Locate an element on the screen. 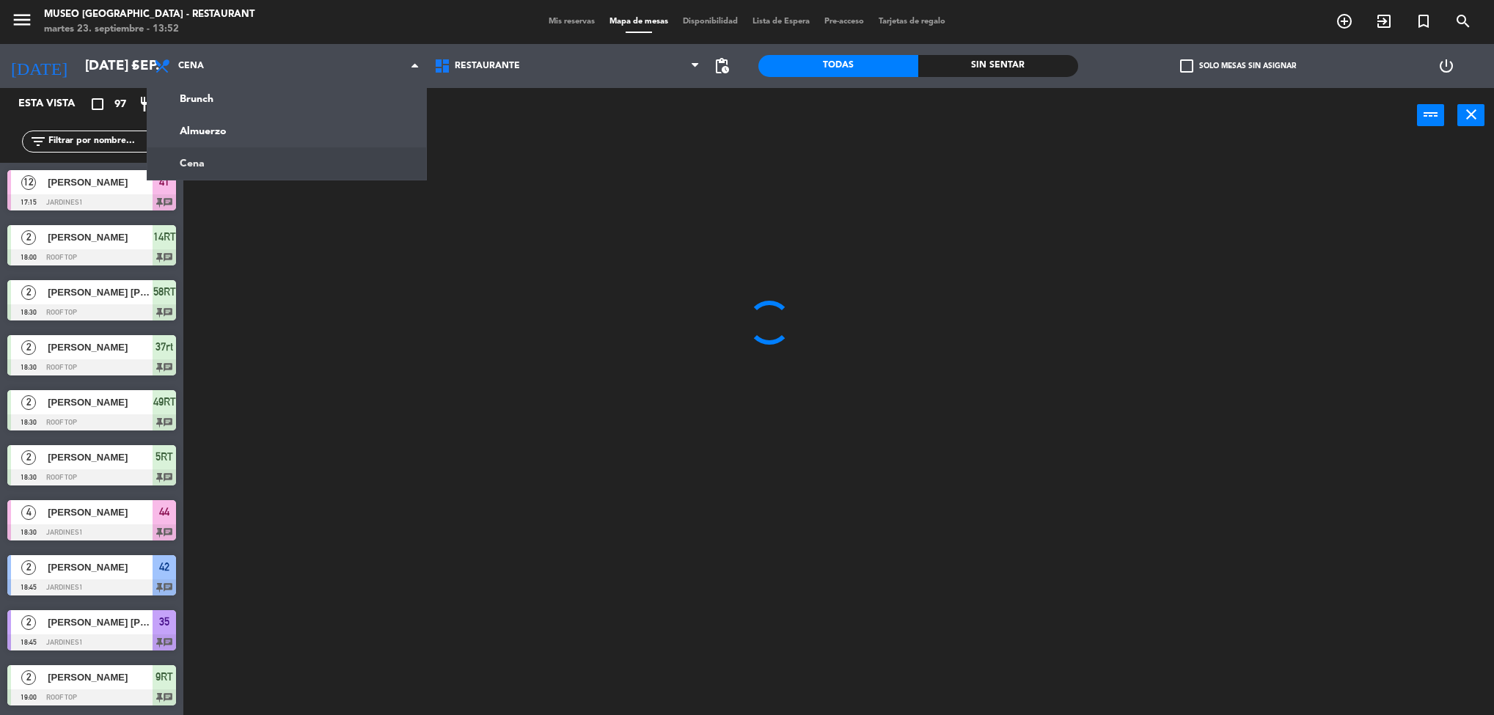 This screenshot has width=1494, height=715. span: 35 is located at coordinates (164, 622).